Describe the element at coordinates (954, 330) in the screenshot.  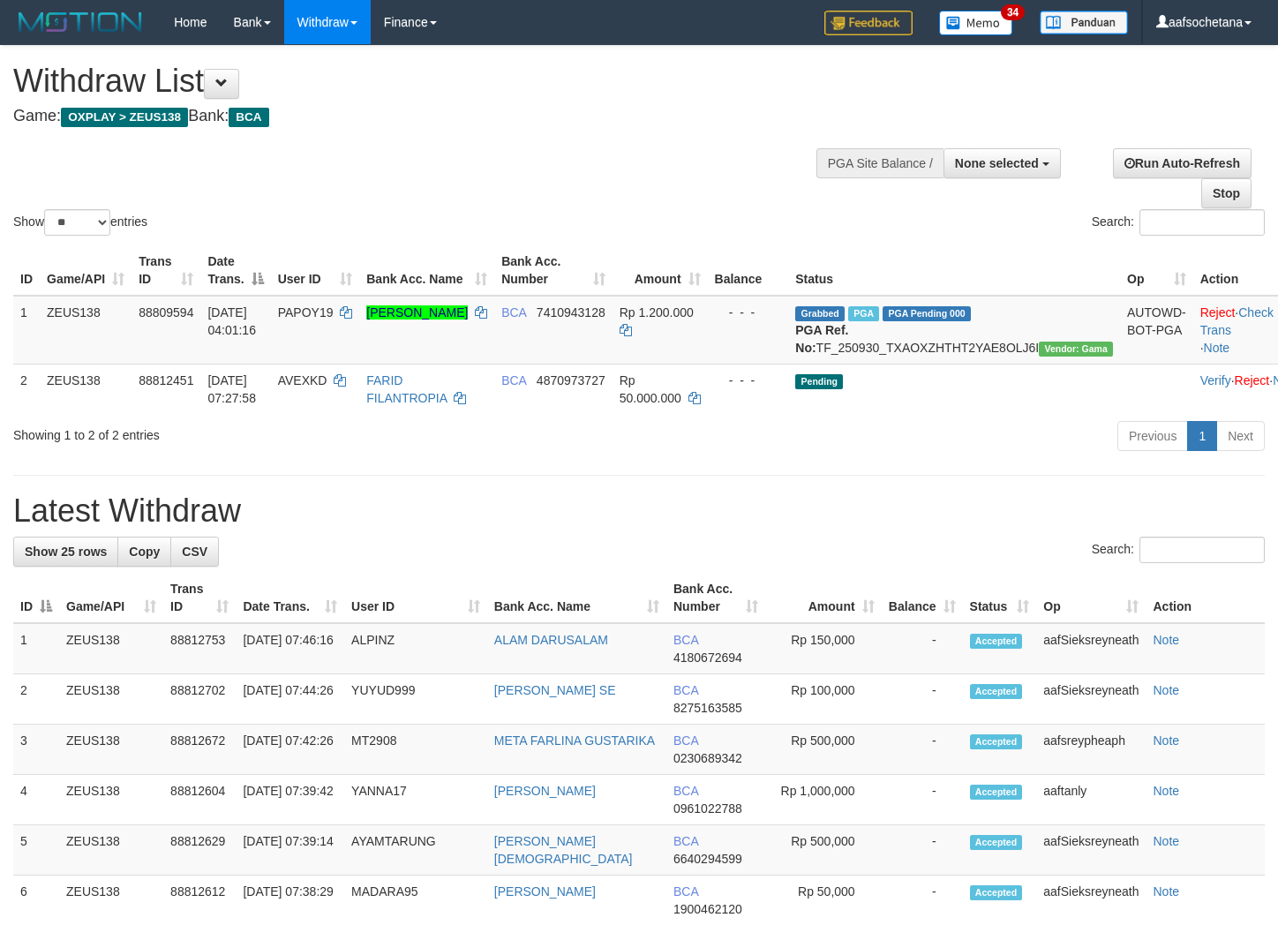
I see `td: TF_250930_TXAOXZHTHT2YAE8OLJ6I` at that location.